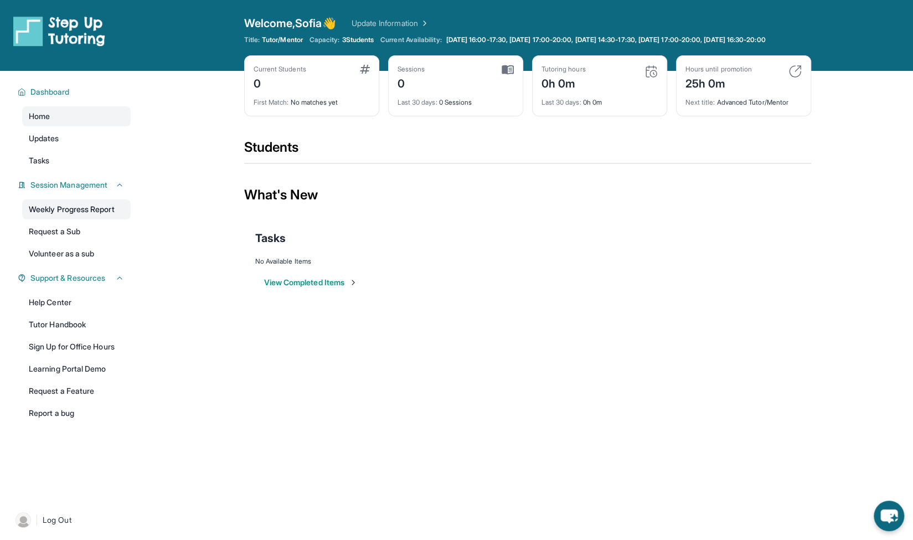 This screenshot has width=913, height=540. I want to click on a: |Log Out, so click(71, 520).